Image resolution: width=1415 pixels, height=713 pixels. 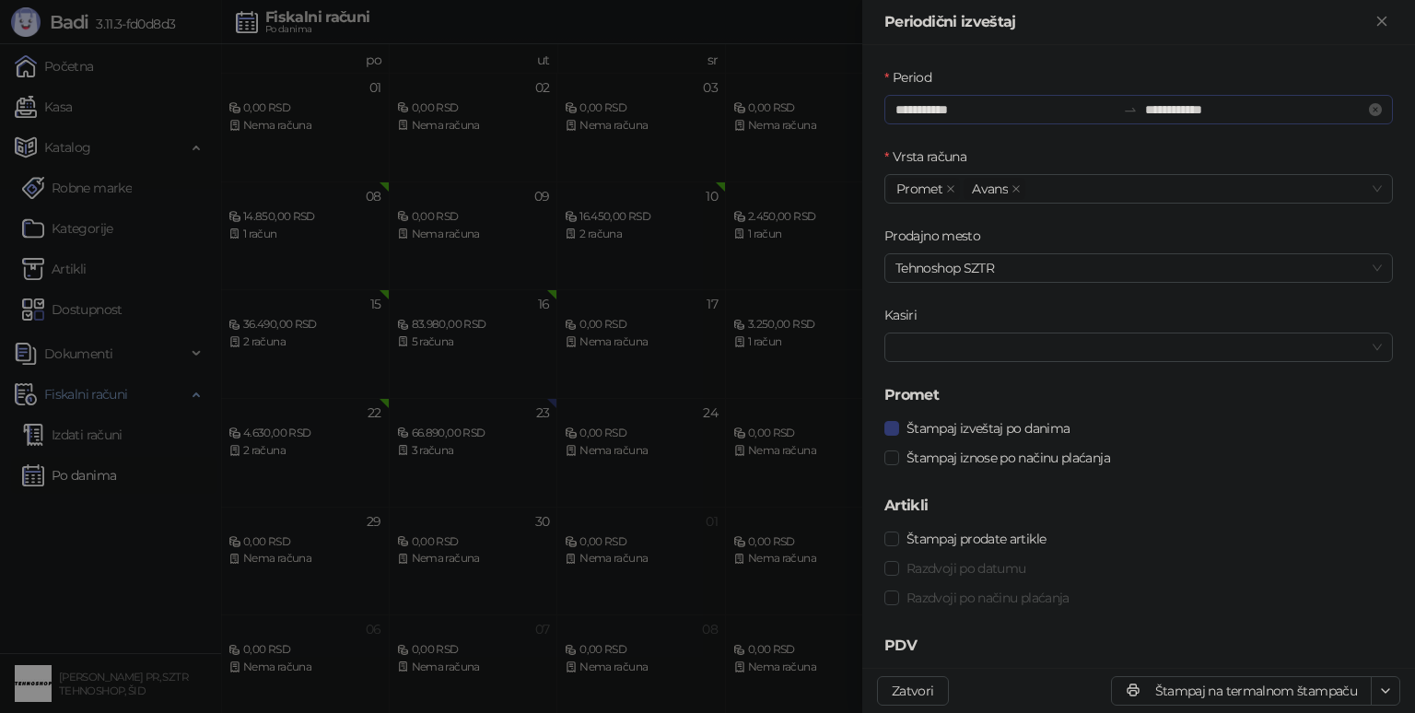 I want to click on label: Vrsta računa, so click(x=932, y=157).